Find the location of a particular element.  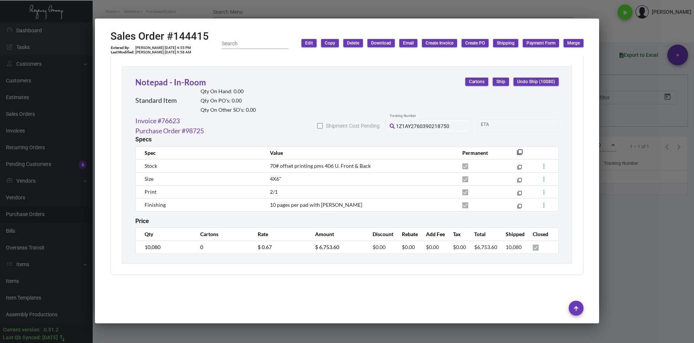

span: Delete is located at coordinates (353, 43).